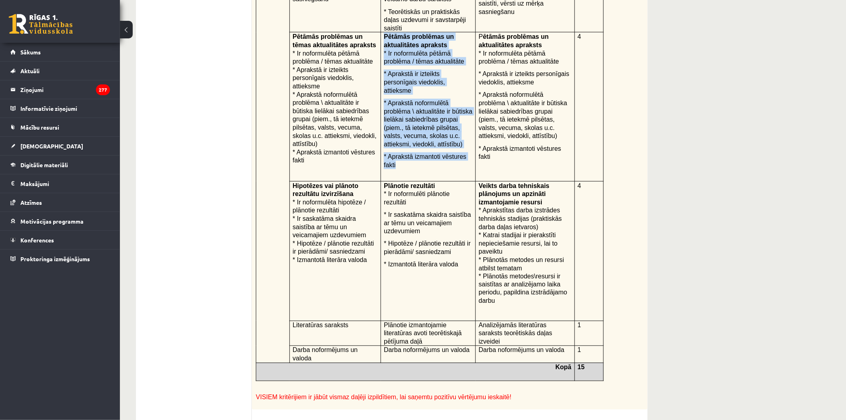 The width and height of the screenshot is (846, 420). What do you see at coordinates (30, 71) in the screenshot?
I see `span: Aktuāli` at bounding box center [30, 71].